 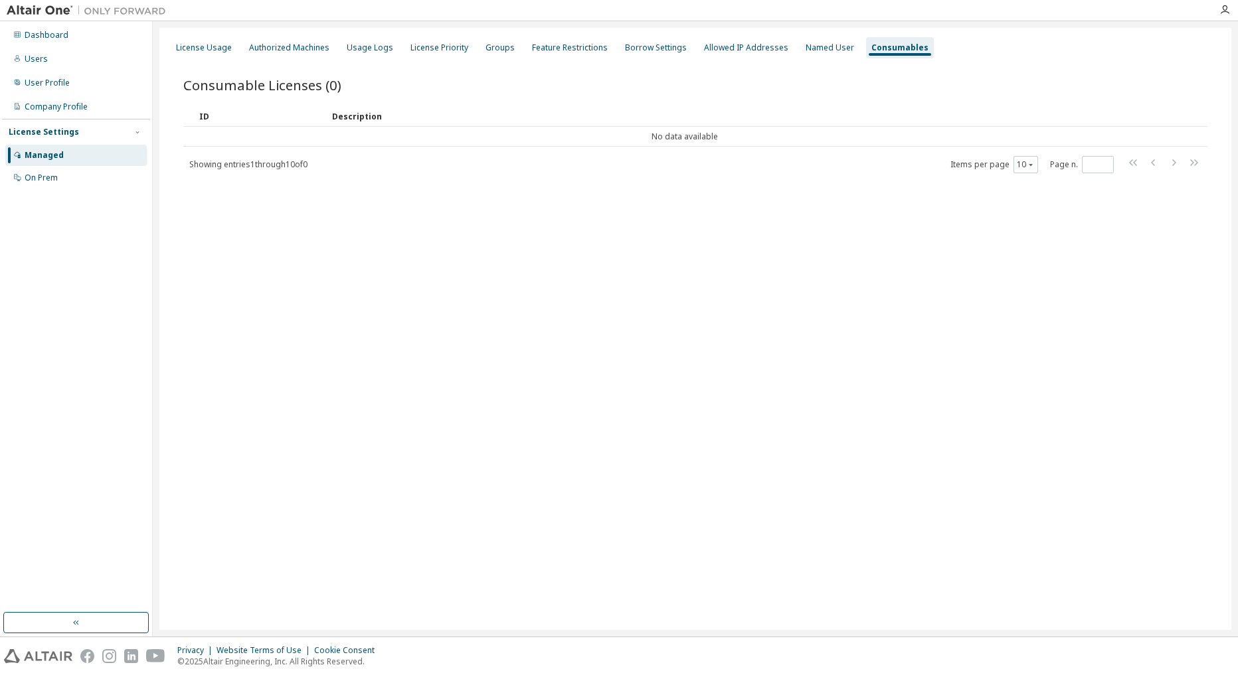 What do you see at coordinates (900, 48) in the screenshot?
I see `div: Consumables` at bounding box center [900, 48].